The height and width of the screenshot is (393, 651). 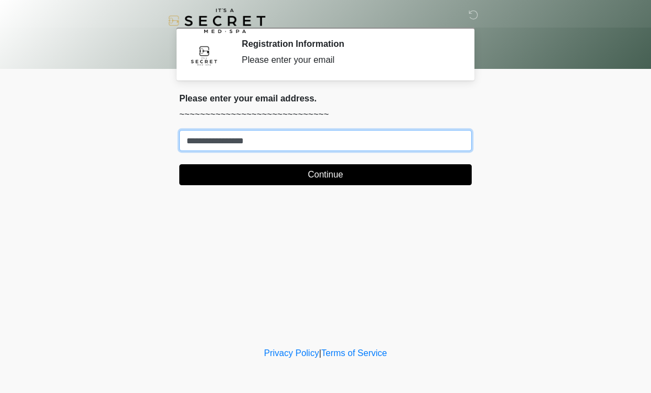 What do you see at coordinates (204, 55) in the screenshot?
I see `img: Agent Avatar` at bounding box center [204, 55].